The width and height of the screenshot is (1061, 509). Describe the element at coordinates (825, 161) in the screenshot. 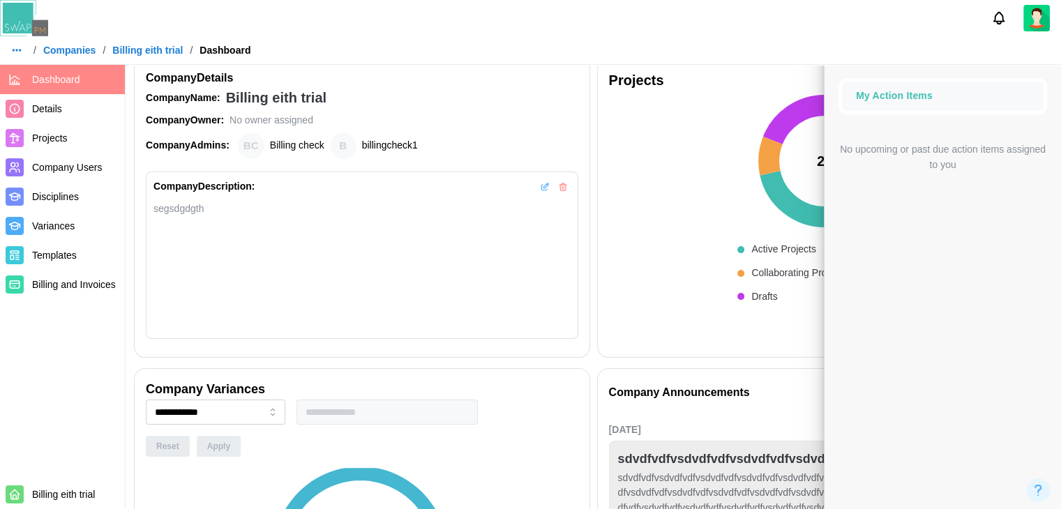

I see `div: 21` at that location.